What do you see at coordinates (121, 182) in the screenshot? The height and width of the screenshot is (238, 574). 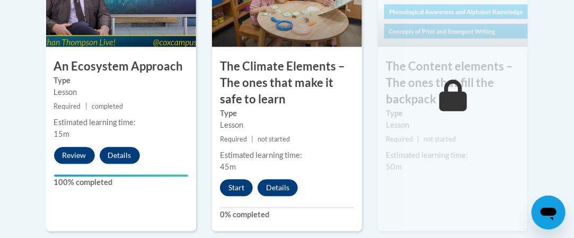 I see `label: 100% completed` at bounding box center [121, 182].